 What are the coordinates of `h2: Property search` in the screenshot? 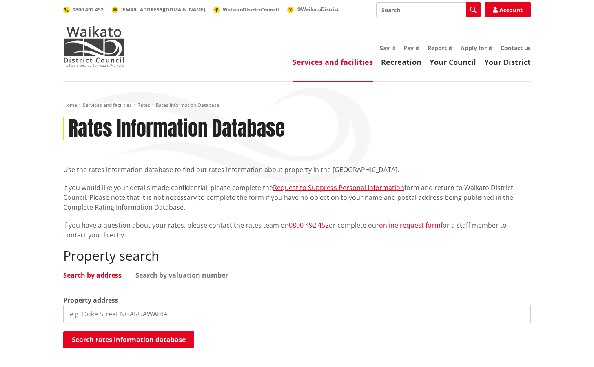 It's located at (297, 256).